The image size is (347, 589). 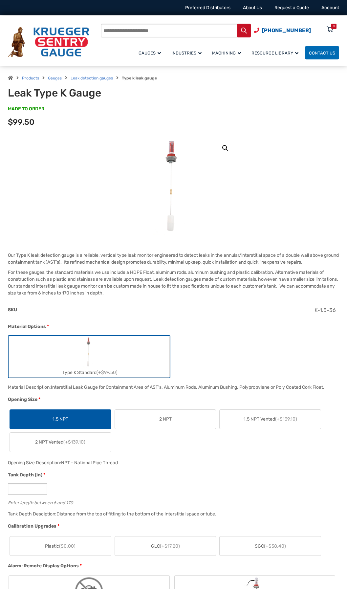 I want to click on div: Type K Standard, so click(x=89, y=372).